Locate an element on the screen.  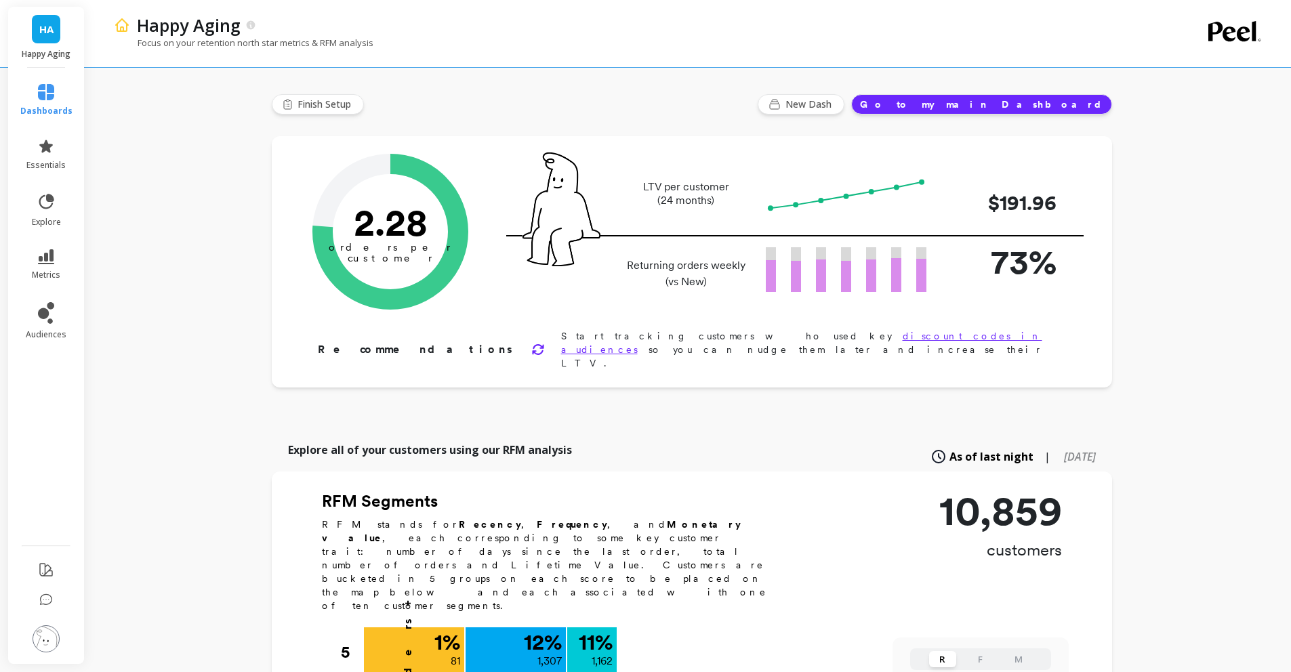
span: essentials is located at coordinates (46, 165).